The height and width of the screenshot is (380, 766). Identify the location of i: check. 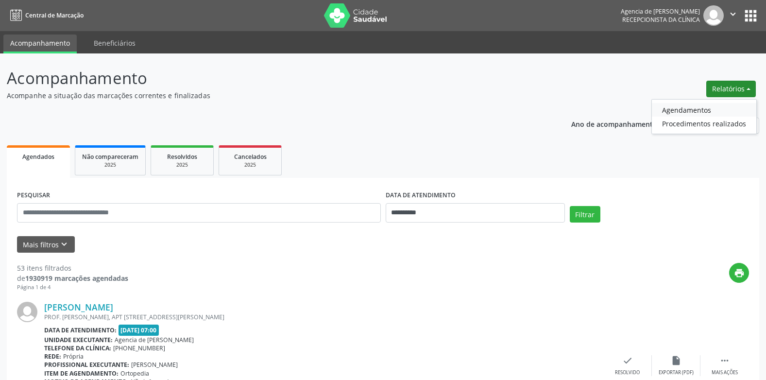
(628, 360).